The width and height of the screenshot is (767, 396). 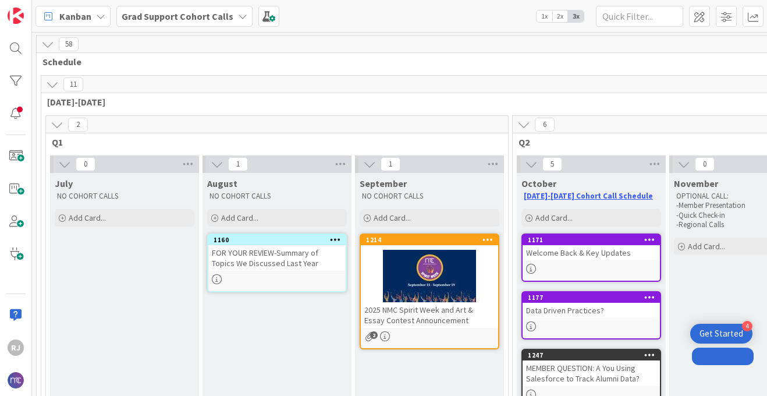 What do you see at coordinates (721, 333) in the screenshot?
I see `div: Get Started` at bounding box center [721, 333].